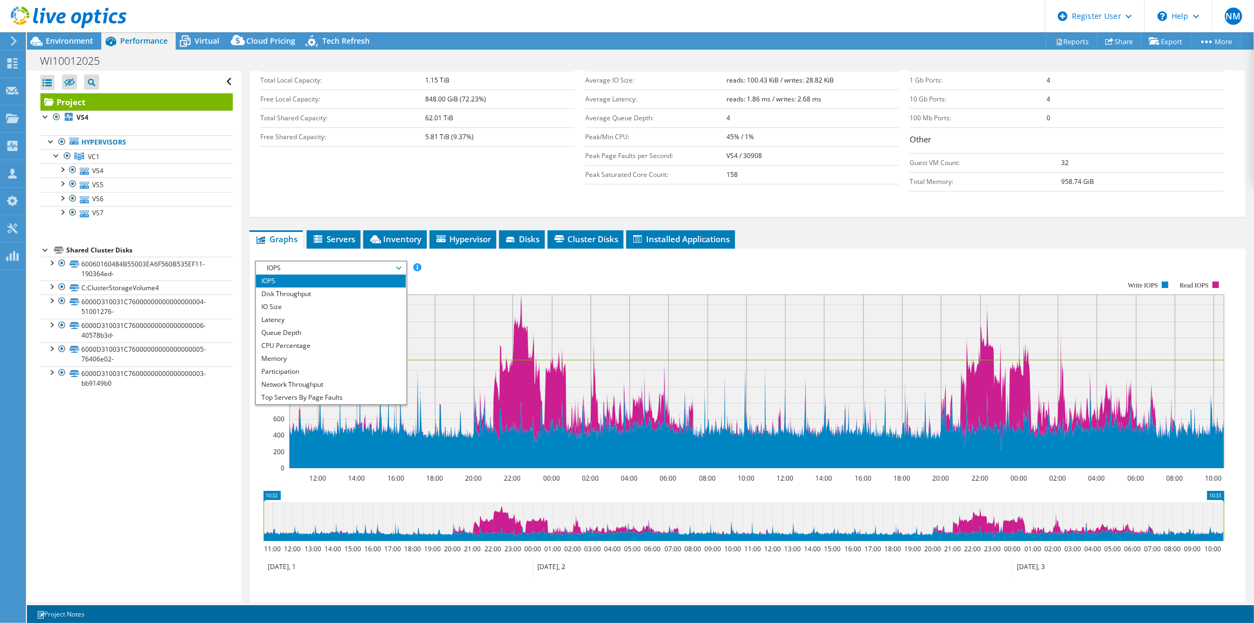 The width and height of the screenshot is (1254, 623). Describe the element at coordinates (136, 330) in the screenshot. I see `a: 6000D310031C76000000000000000006-40578b3d-` at that location.